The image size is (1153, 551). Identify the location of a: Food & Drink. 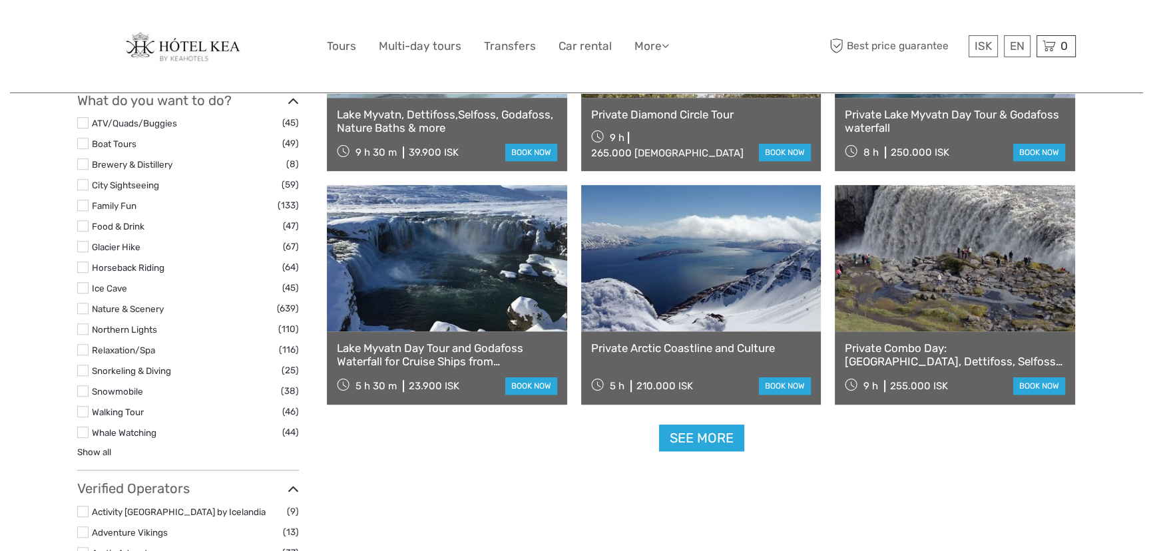
(118, 226).